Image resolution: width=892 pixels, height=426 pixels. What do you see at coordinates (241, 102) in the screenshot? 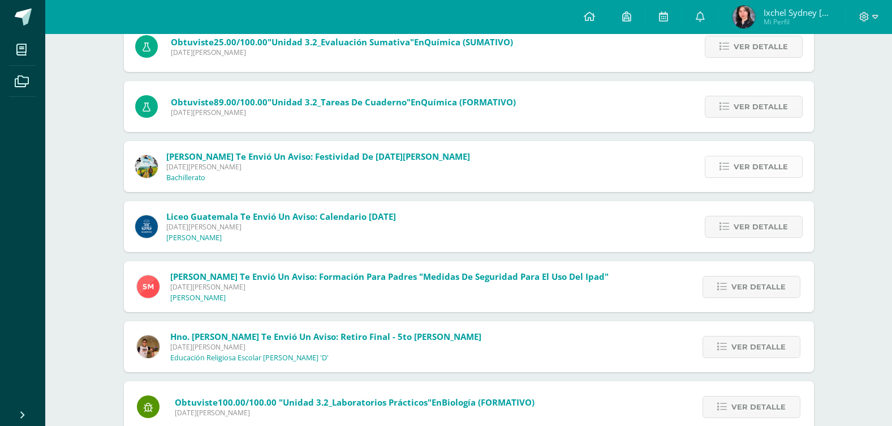
I see `span: 89.00/100.00` at bounding box center [241, 102].